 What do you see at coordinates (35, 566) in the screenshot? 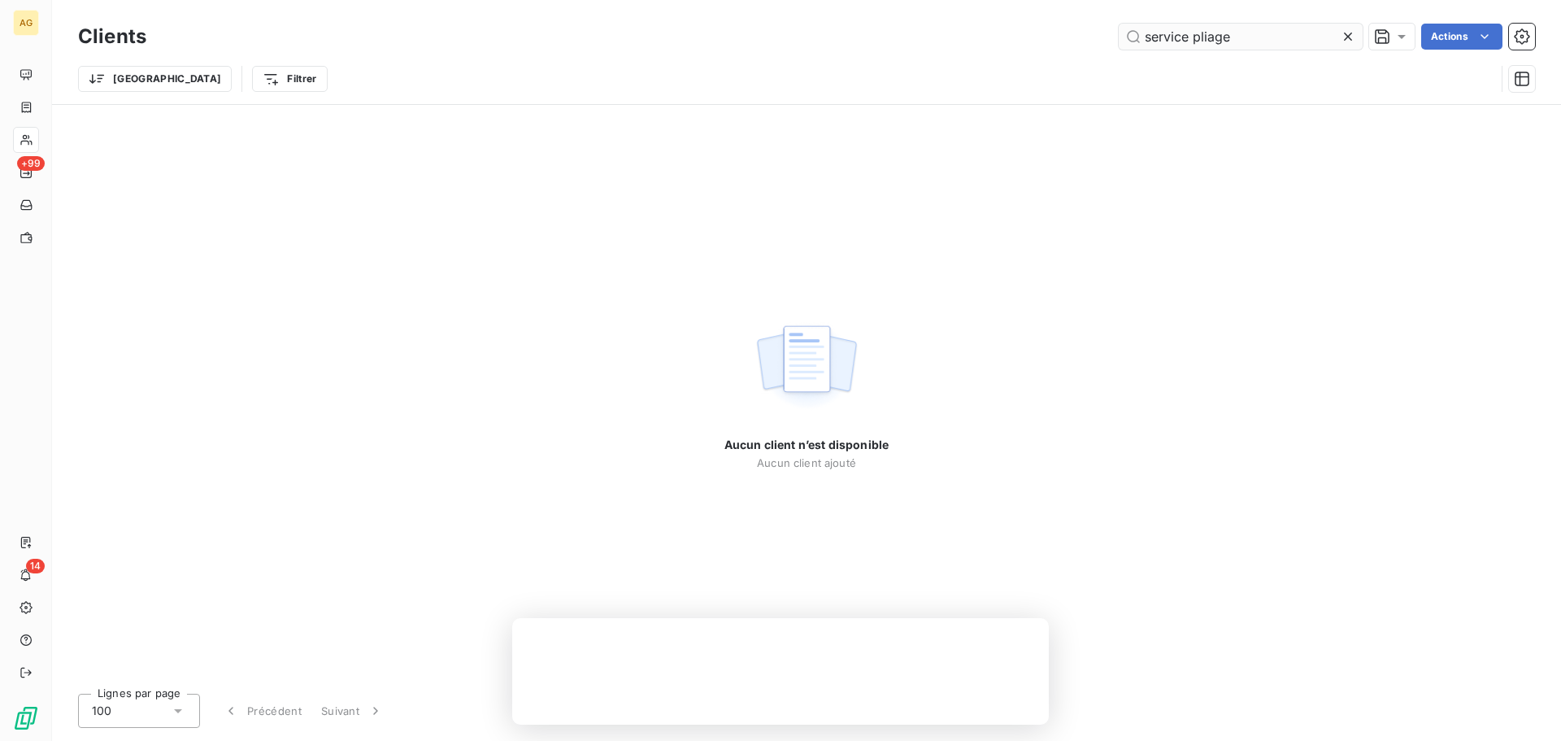
I see `span: 14` at bounding box center [35, 566].